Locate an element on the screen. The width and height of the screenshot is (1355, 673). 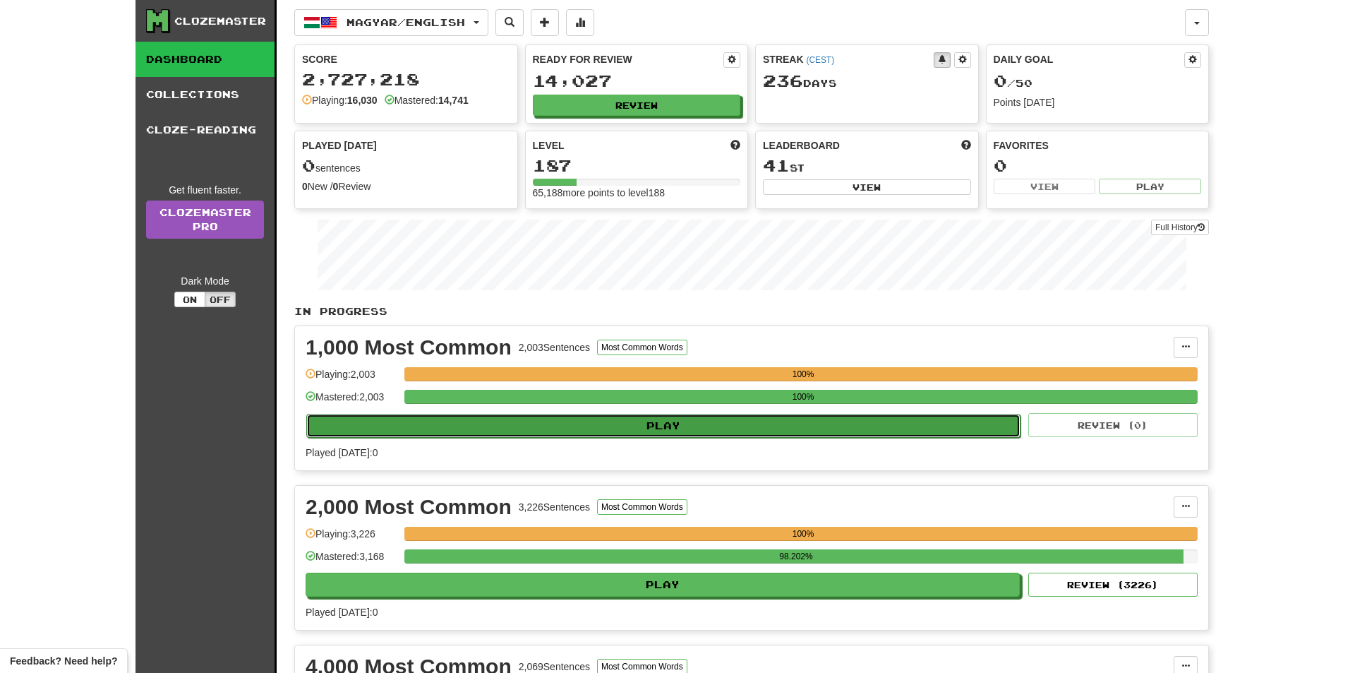
strong: 14,741 is located at coordinates (453, 100).